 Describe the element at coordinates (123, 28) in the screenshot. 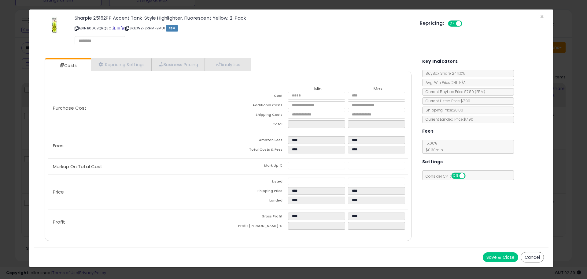

I see `a: Your listing only` at that location.